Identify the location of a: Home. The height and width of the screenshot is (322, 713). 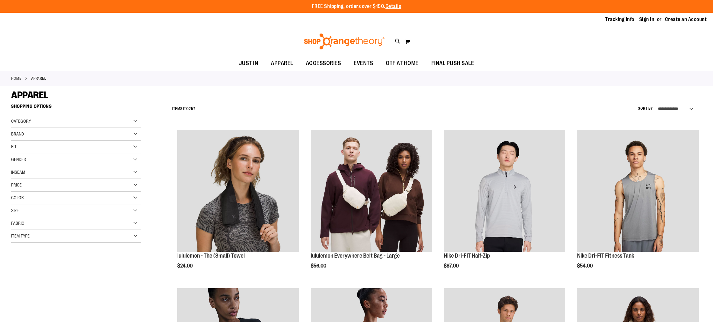
(16, 78).